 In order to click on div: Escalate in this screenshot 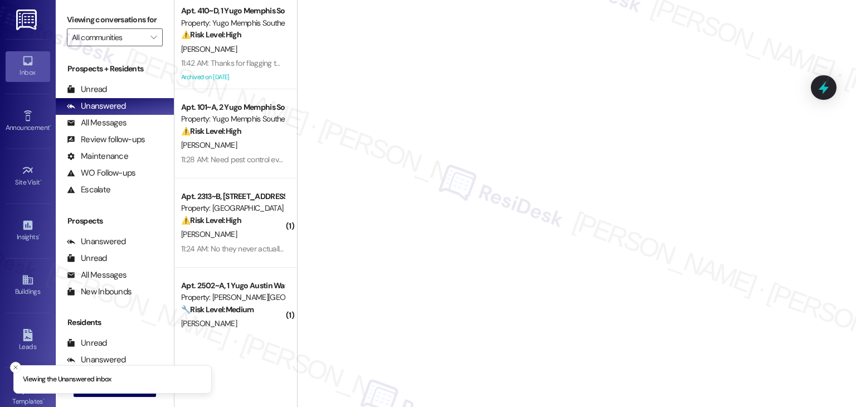, I will do `click(89, 189)`.